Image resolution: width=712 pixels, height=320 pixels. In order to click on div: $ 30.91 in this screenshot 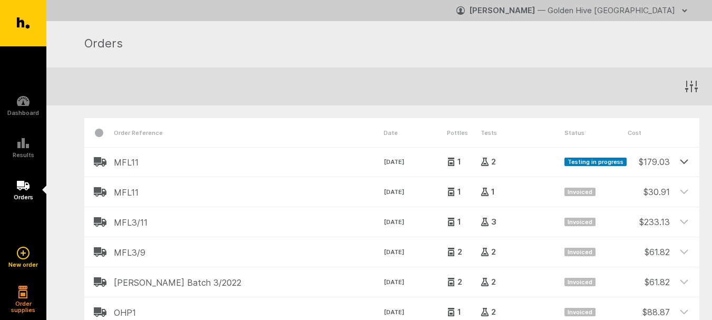, I will do `click(649, 188)`.